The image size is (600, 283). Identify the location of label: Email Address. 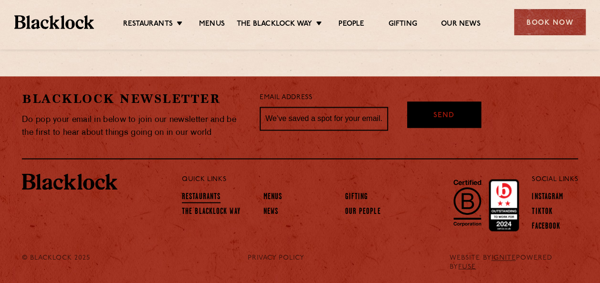
(286, 98).